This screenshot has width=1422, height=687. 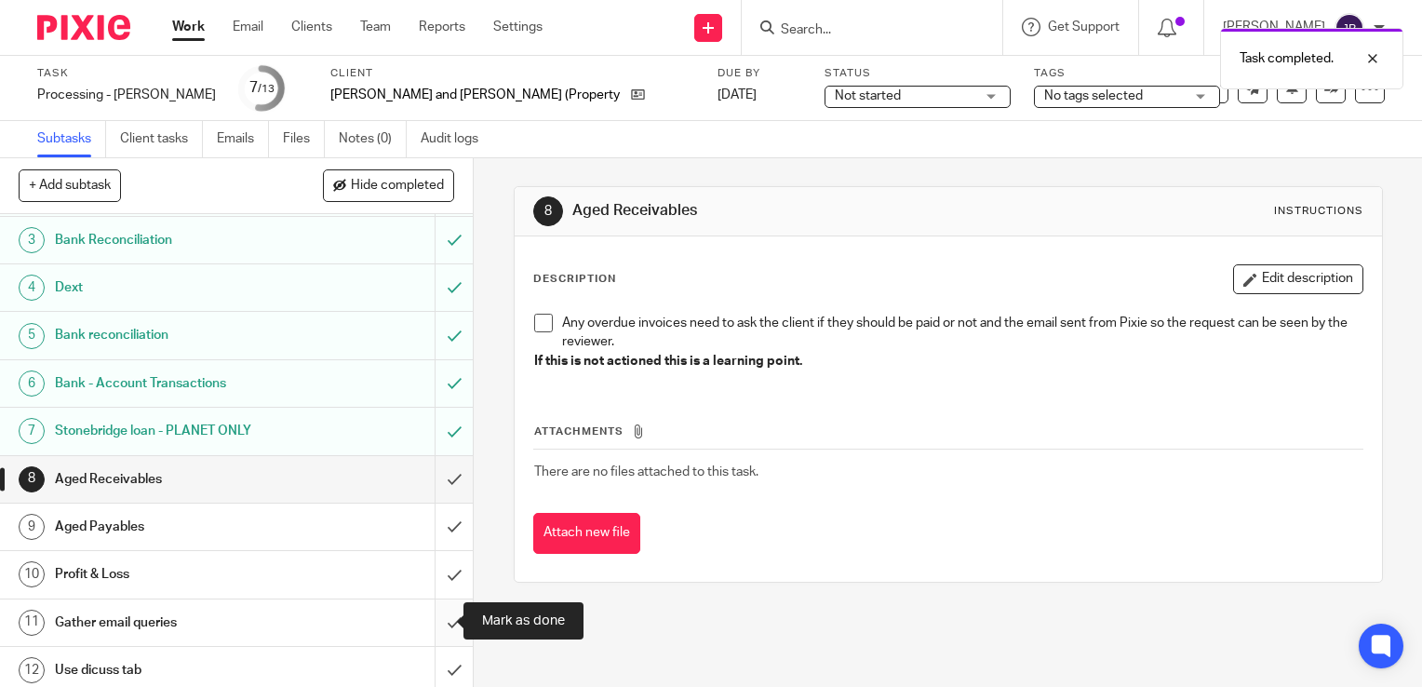 What do you see at coordinates (646, 472) in the screenshot?
I see `span: There are no files attached to this task.` at bounding box center [646, 472].